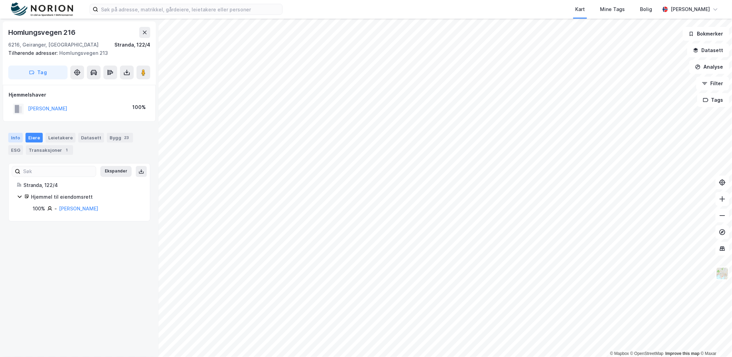 The width and height of the screenshot is (732, 357). Describe the element at coordinates (613, 9) in the screenshot. I see `div: Mine Tags` at that location.